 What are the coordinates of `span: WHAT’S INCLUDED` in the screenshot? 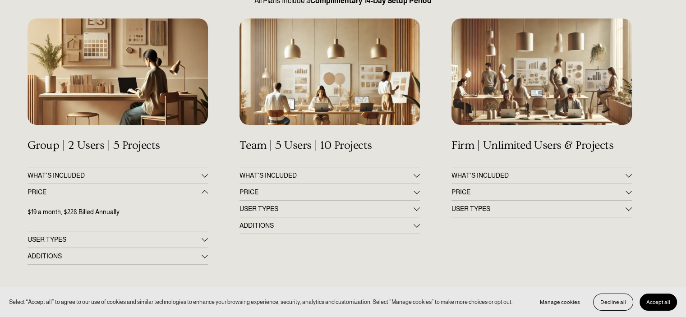 It's located at (538, 175).